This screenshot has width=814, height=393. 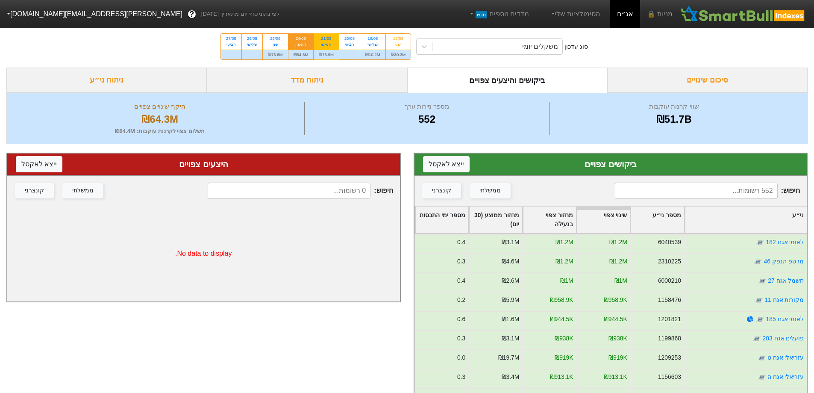 What do you see at coordinates (461, 319) in the screenshot?
I see `div: 0.6` at bounding box center [461, 319].